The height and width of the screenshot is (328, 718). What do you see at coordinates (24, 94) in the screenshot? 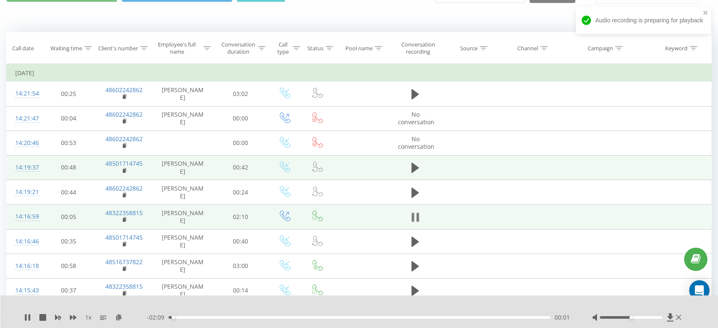
I see `div: 14:21:54` at bounding box center [24, 94].